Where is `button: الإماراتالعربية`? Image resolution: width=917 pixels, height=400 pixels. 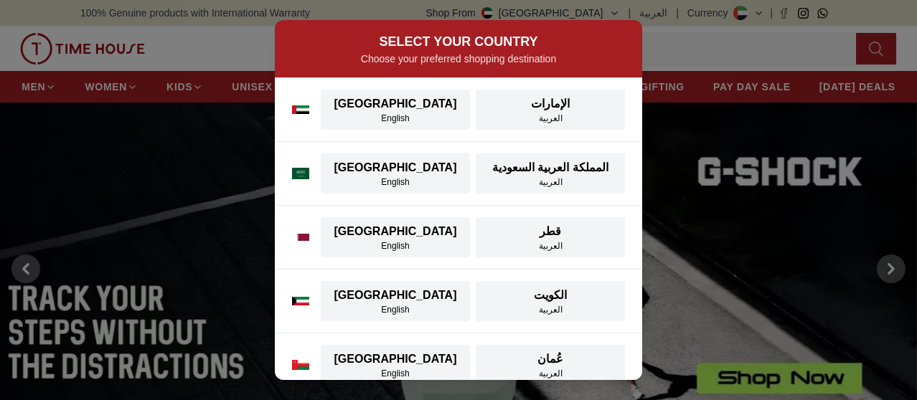 button: الإماراتالعربية is located at coordinates (550, 110).